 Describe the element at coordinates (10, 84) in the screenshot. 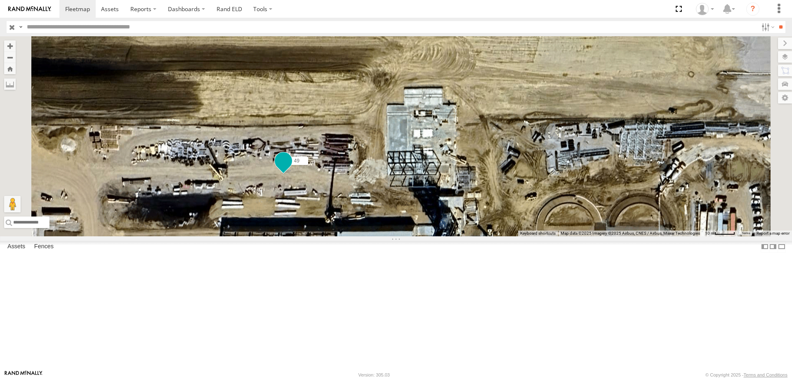

I see `label: Measure` at that location.